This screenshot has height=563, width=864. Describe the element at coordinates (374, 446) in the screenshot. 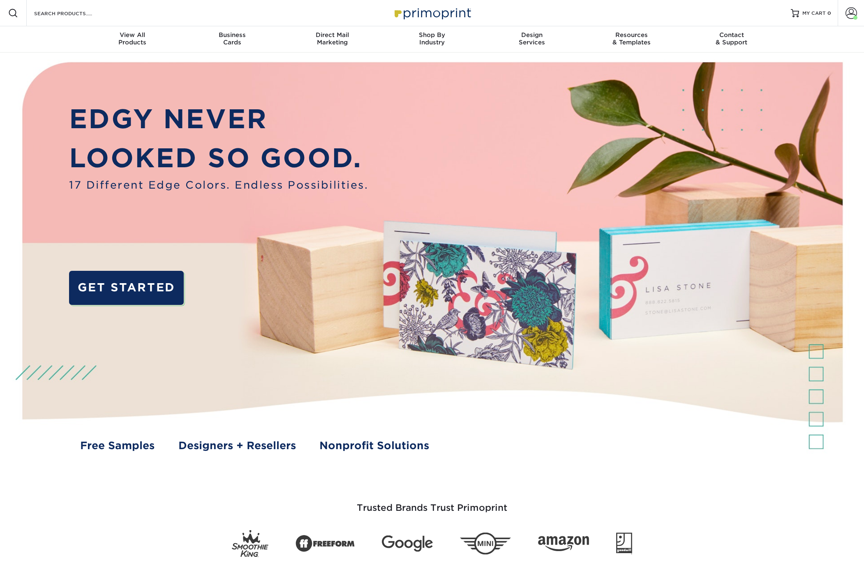

I see `a: Nonprofit Solutions` at that location.